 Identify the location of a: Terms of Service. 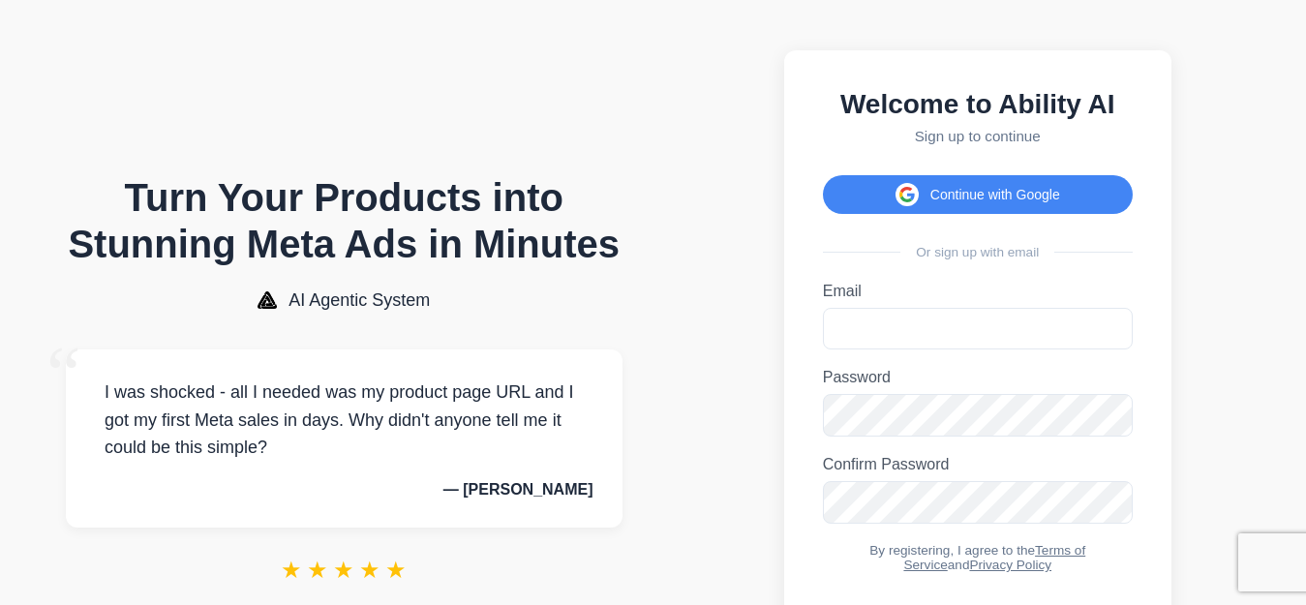
(994, 558).